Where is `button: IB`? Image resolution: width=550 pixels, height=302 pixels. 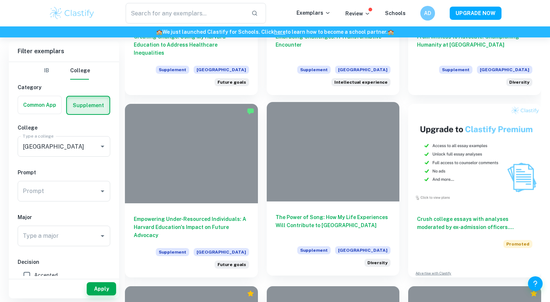
button: IB is located at coordinates (47, 71).